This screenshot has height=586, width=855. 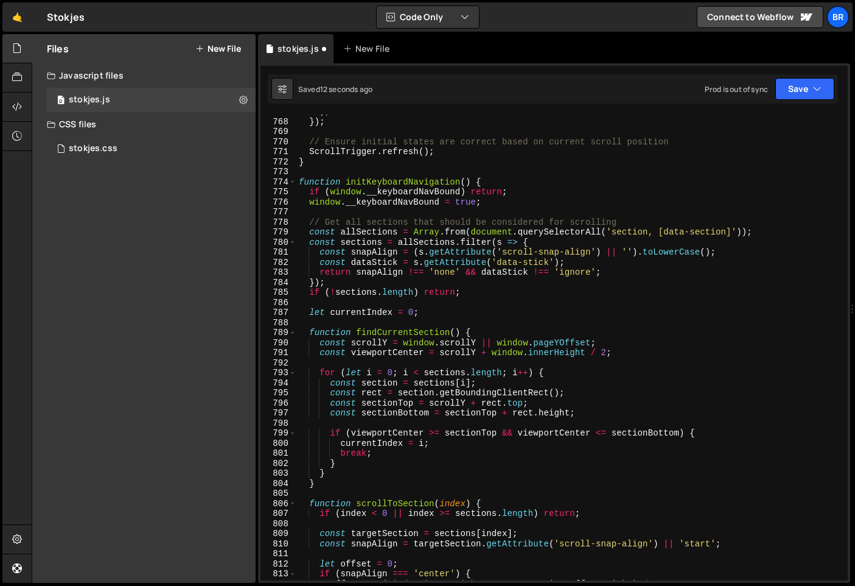 I want to click on div: 810, so click(x=278, y=544).